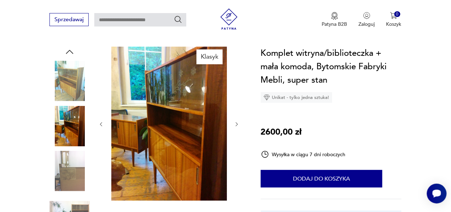 The image size is (451, 212). I want to click on p: Patyna B2B, so click(335, 24).